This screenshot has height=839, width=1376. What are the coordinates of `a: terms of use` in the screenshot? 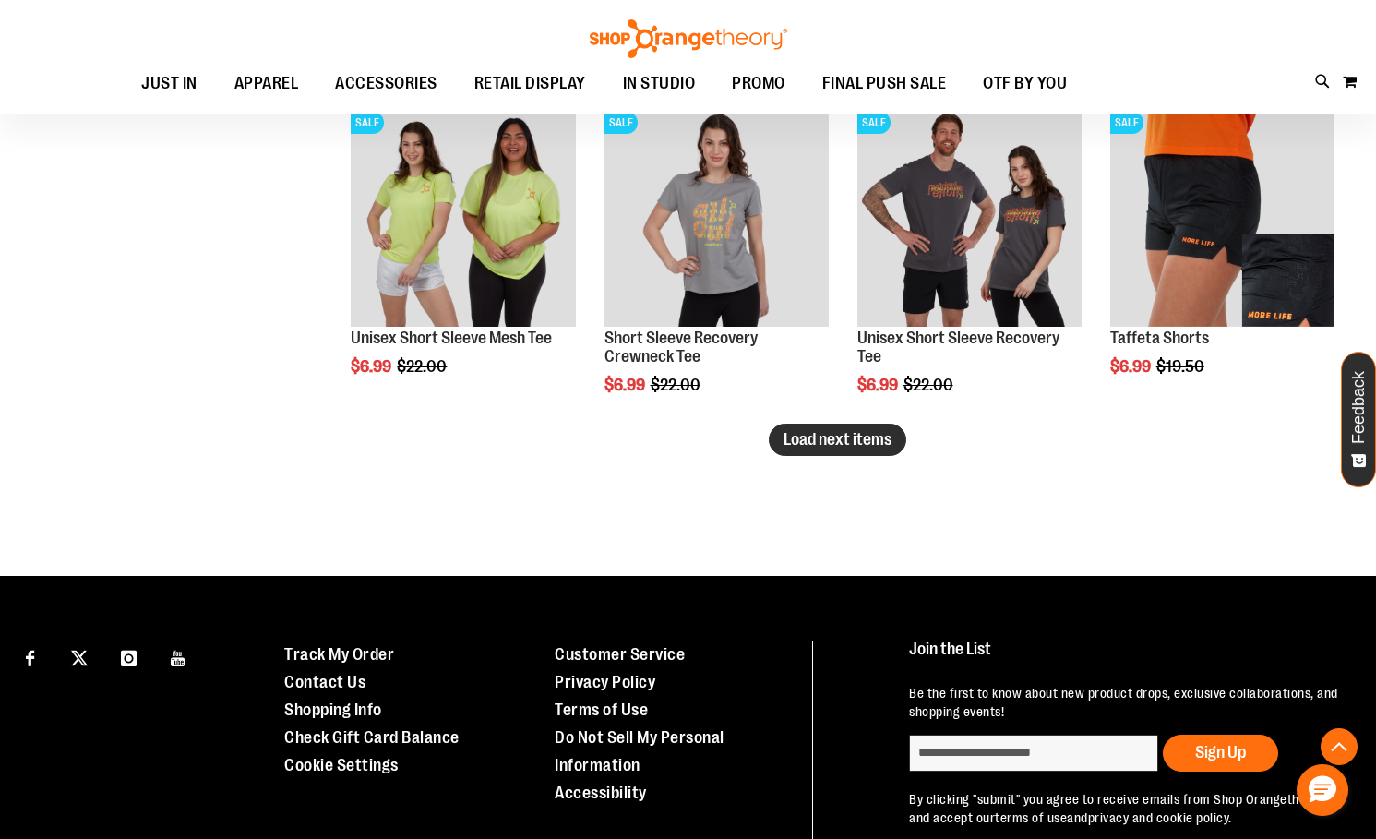 It's located at (1031, 818).